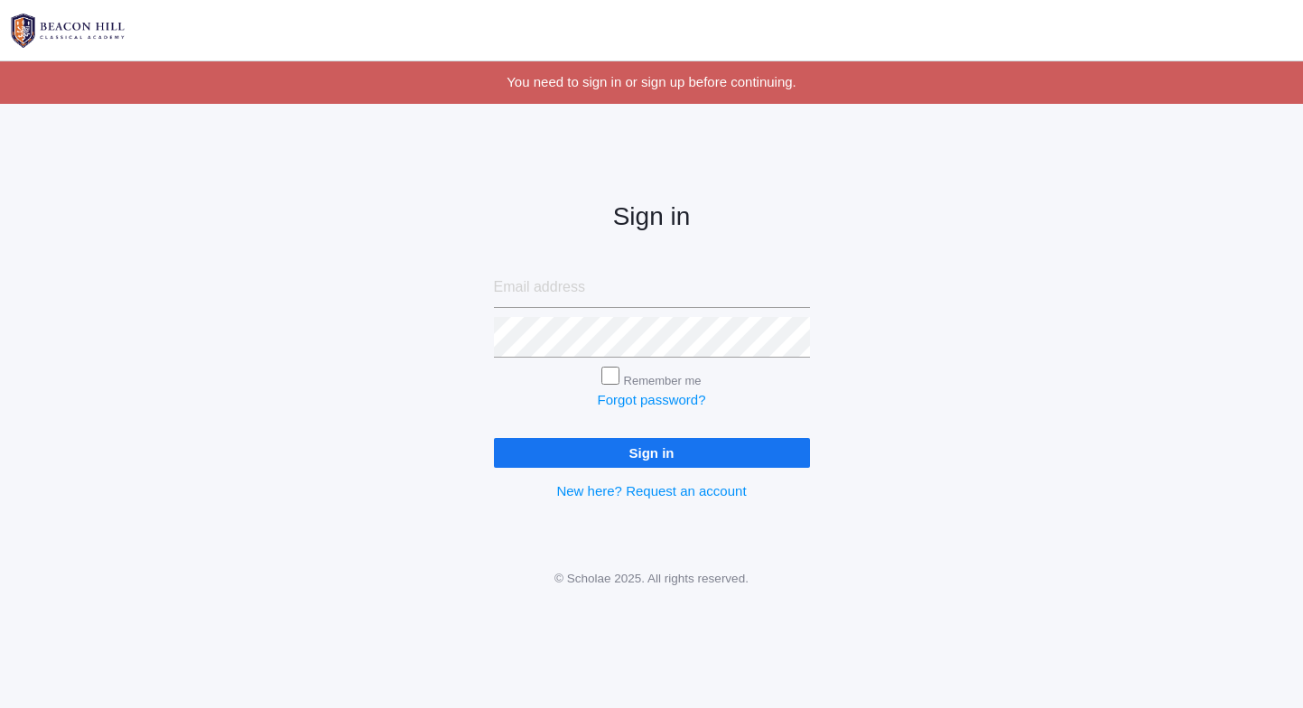 Image resolution: width=1303 pixels, height=708 pixels. Describe the element at coordinates (652, 217) in the screenshot. I see `h2: Sign in` at that location.